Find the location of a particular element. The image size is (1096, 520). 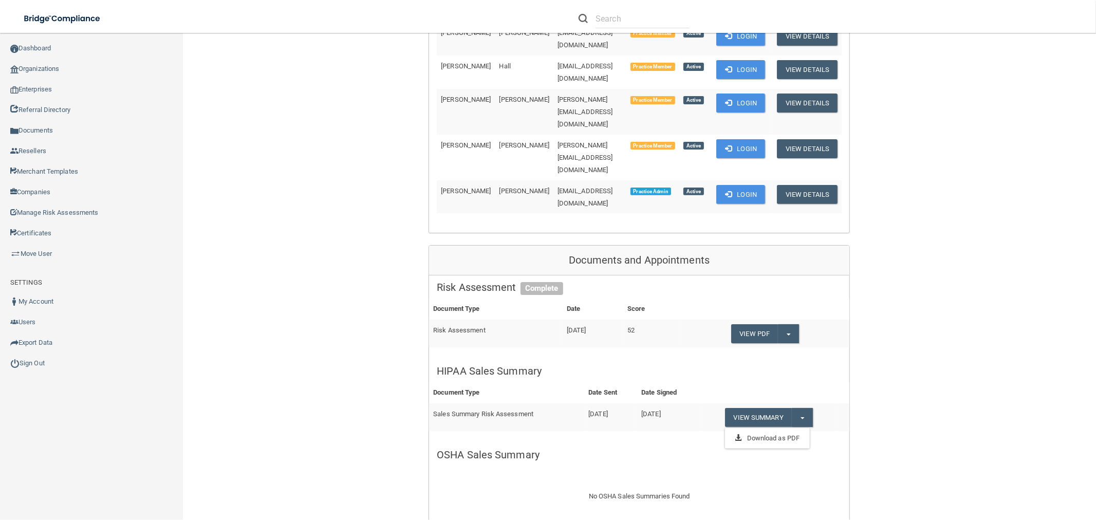

td: 52 is located at coordinates (652, 333).